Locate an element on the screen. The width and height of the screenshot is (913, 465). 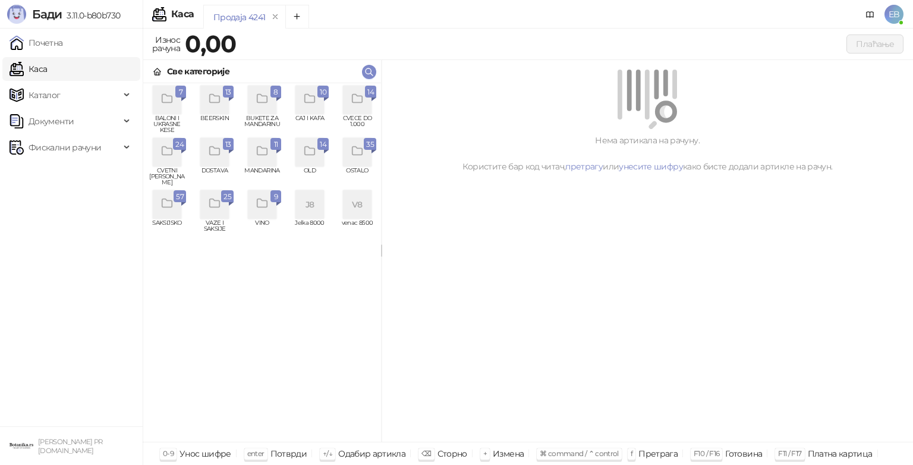
a: Почетна is located at coordinates (36, 43).